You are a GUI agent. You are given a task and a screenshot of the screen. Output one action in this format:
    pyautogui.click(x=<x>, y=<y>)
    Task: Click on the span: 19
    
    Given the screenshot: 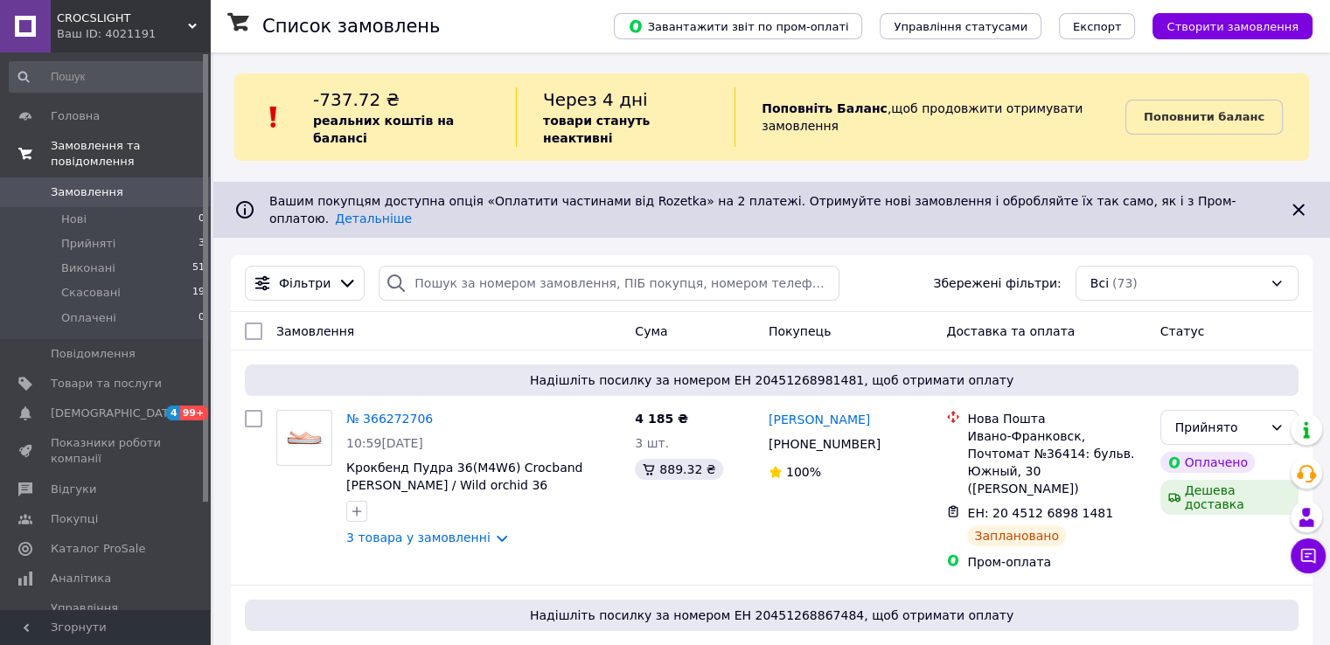 What is the action you would take?
    pyautogui.click(x=198, y=293)
    